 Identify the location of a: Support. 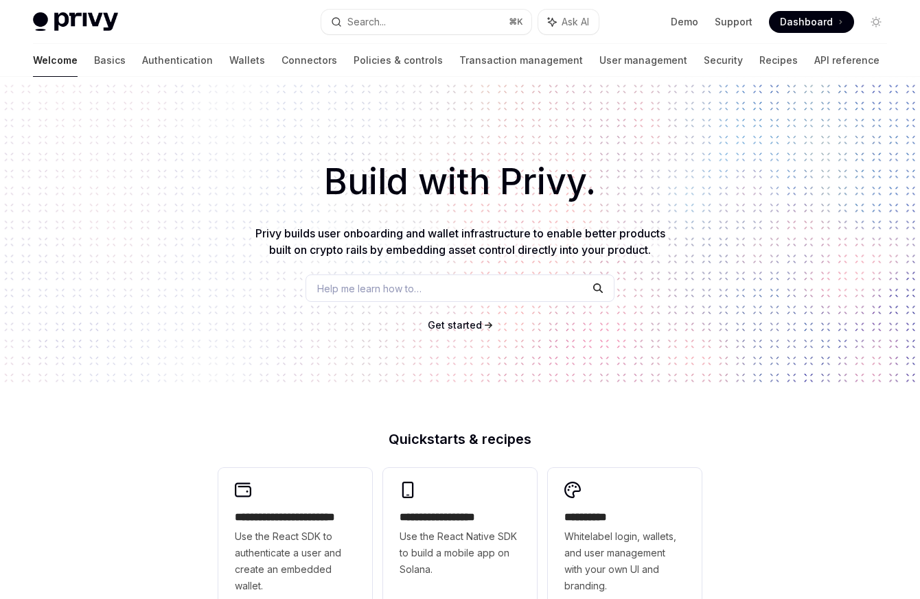
(733, 22).